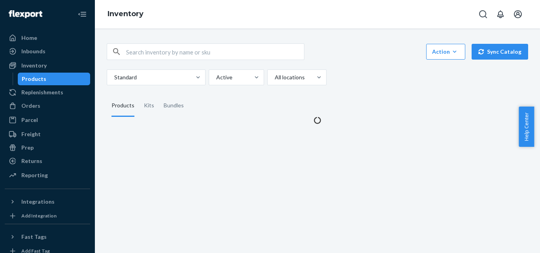 The height and width of the screenshot is (253, 540). Describe the element at coordinates (31, 106) in the screenshot. I see `div: Orders` at that location.